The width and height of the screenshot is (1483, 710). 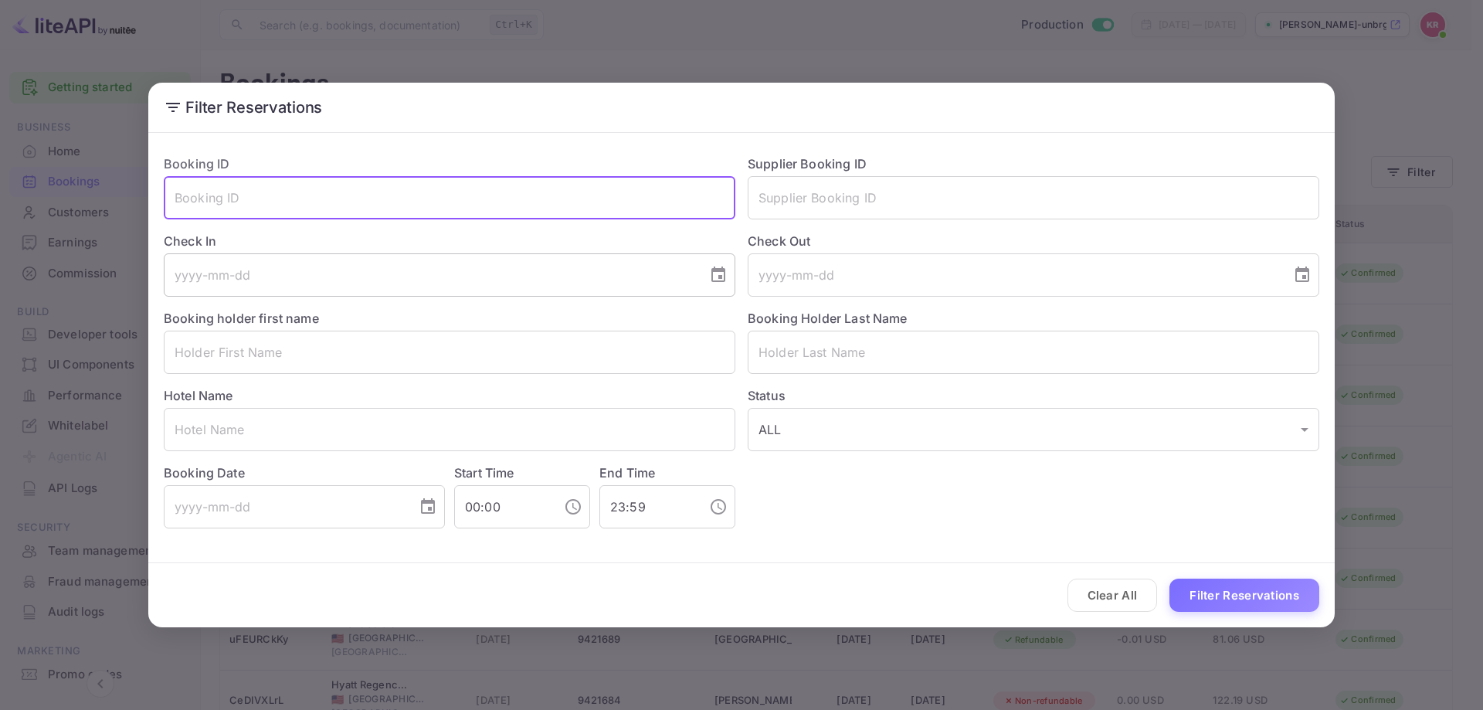 What do you see at coordinates (573, 507) in the screenshot?
I see `button: Choose time, selected time is 12:00 AM` at bounding box center [573, 507].